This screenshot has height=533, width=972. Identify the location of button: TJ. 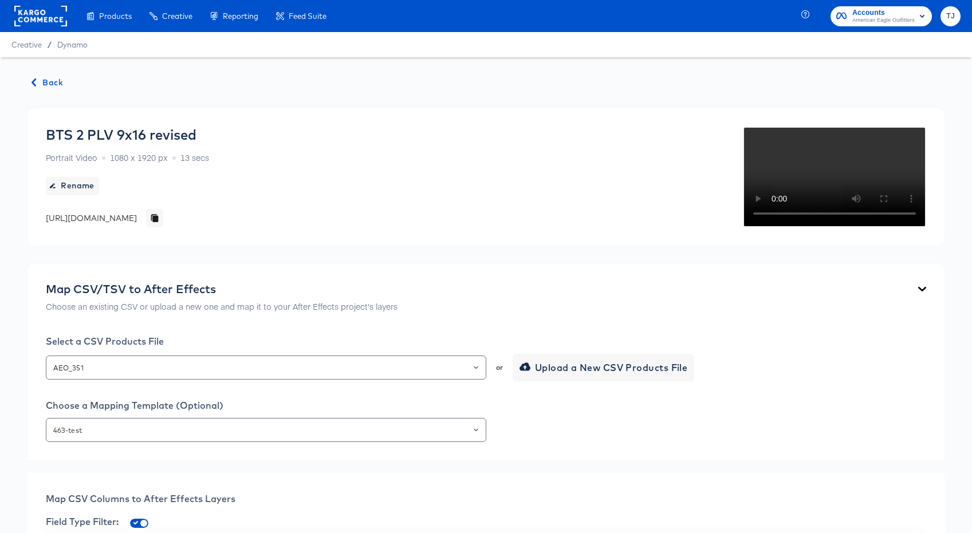
(950, 16).